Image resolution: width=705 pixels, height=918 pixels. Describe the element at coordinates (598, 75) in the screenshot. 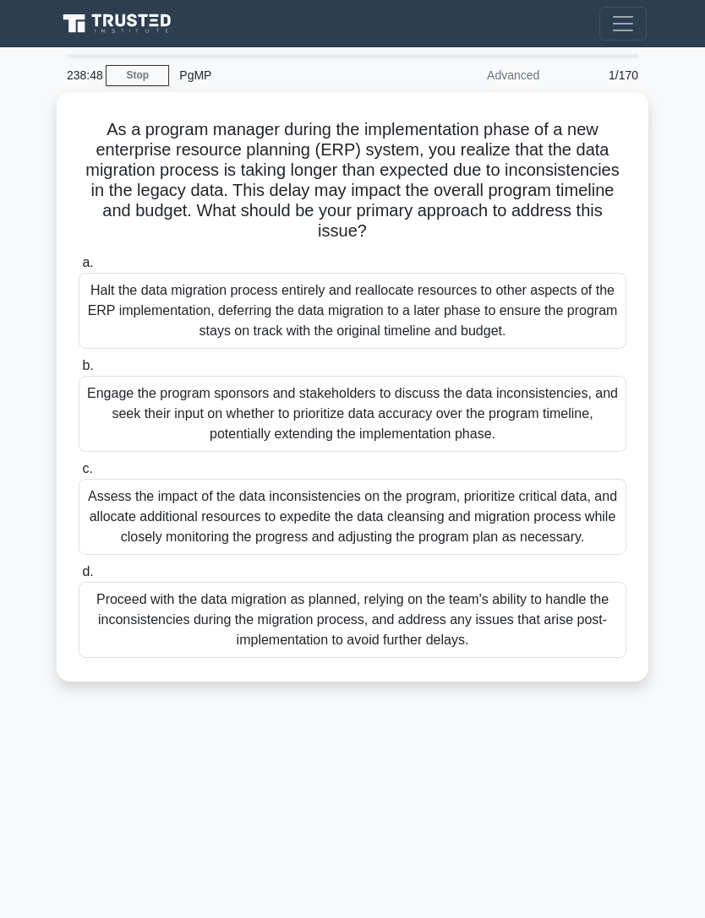

I see `div: 1/170` at that location.